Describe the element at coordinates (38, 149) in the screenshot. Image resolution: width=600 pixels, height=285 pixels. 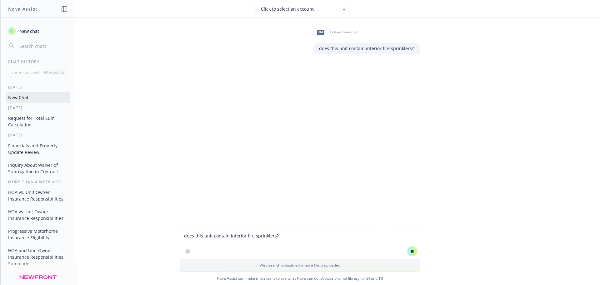
I see `button: Financials and Property Update Review` at that location.